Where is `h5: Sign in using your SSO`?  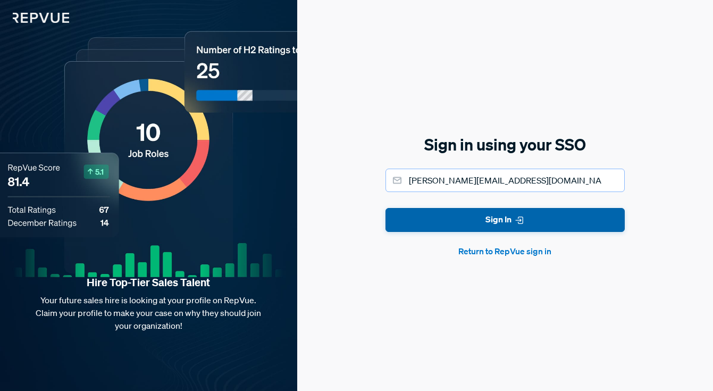 h5: Sign in using your SSO is located at coordinates (505, 145).